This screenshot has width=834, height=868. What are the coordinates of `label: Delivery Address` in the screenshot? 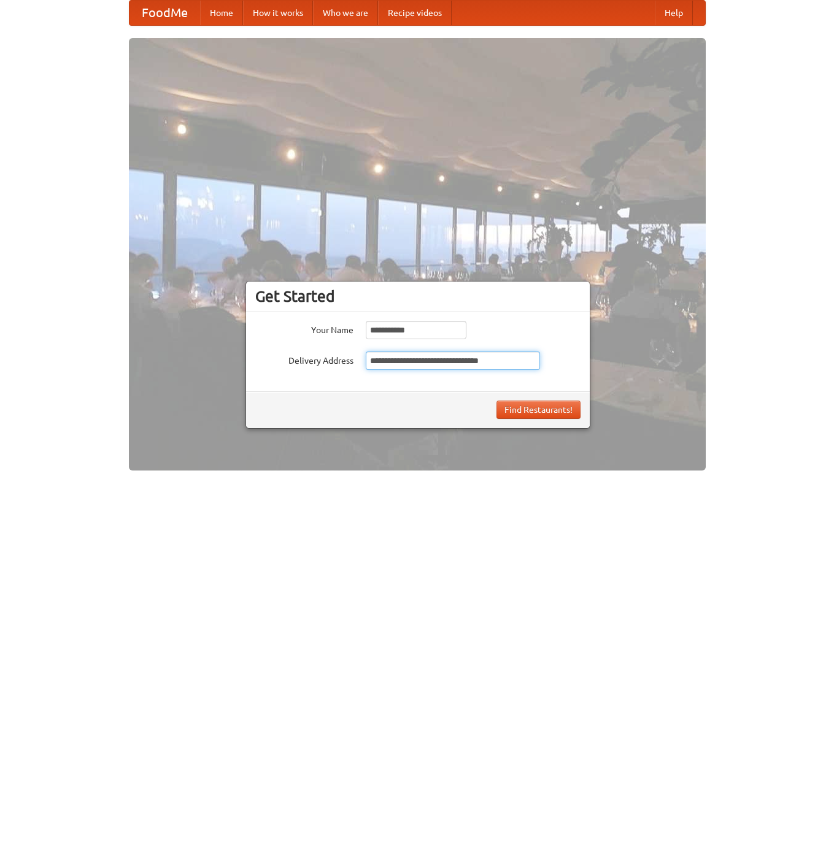 It's located at (304, 359).